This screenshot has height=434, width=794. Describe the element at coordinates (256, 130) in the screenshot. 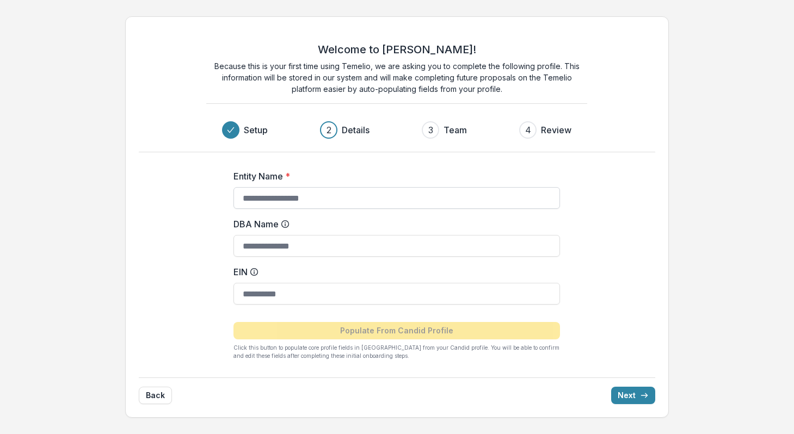

I see `h3: Setup` at that location.